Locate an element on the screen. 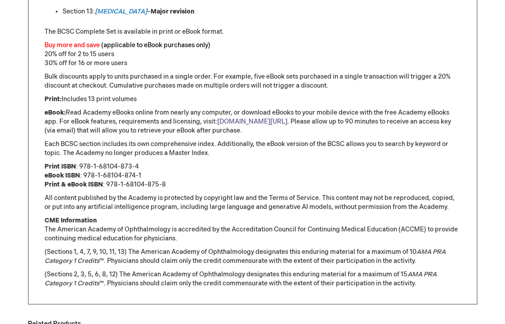 The width and height of the screenshot is (505, 324). strong: Print: is located at coordinates (53, 99).